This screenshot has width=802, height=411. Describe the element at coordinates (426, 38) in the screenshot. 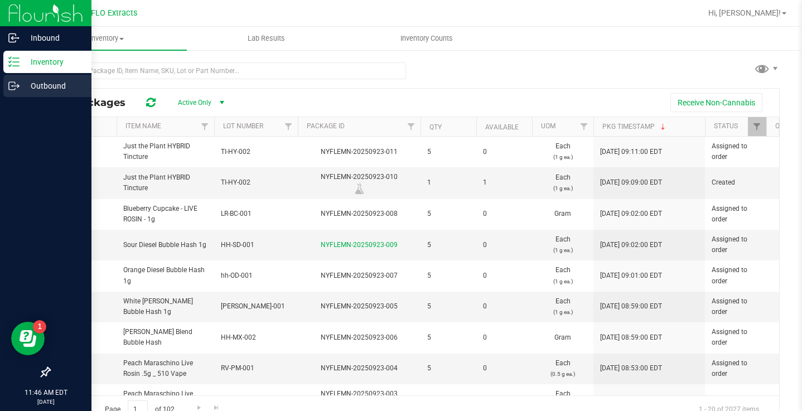

I see `a: Inventory Counts` at that location.